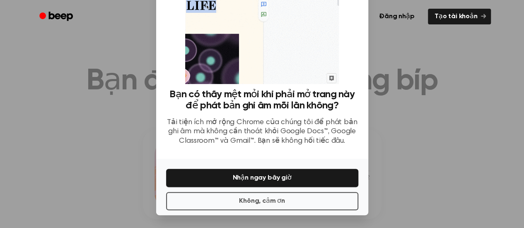 The image size is (524, 228). I want to click on a: Tiếng bíp, so click(57, 17).